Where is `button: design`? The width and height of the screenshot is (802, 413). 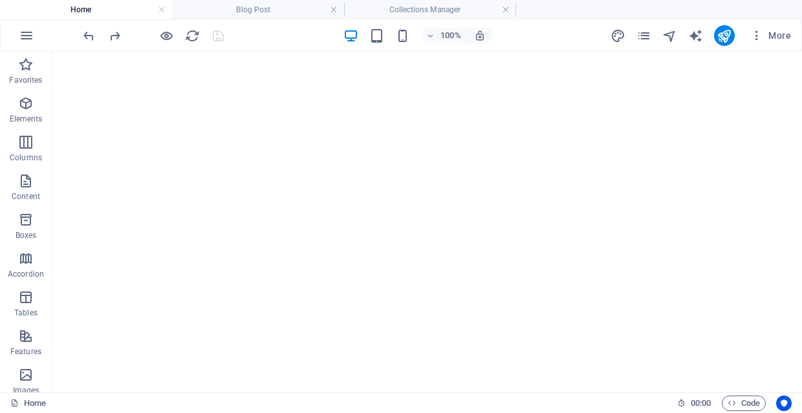 button: design is located at coordinates (618, 36).